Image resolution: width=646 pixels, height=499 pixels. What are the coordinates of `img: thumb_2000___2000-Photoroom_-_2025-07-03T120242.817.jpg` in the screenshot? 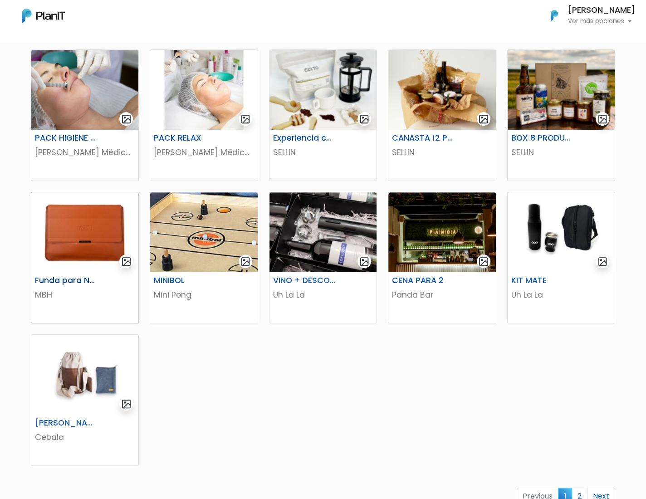 It's located at (204, 90).